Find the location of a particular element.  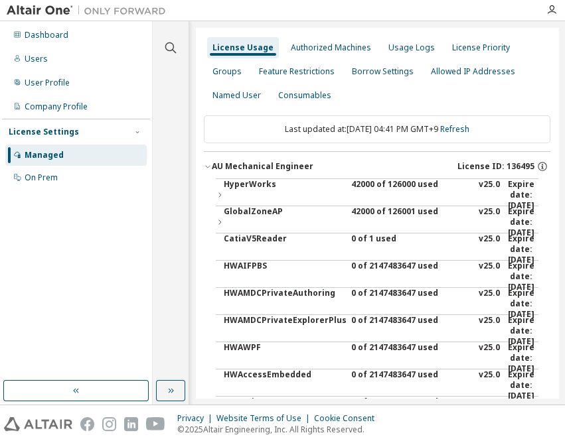

div: AU Mechanical Engineer is located at coordinates (262, 167).